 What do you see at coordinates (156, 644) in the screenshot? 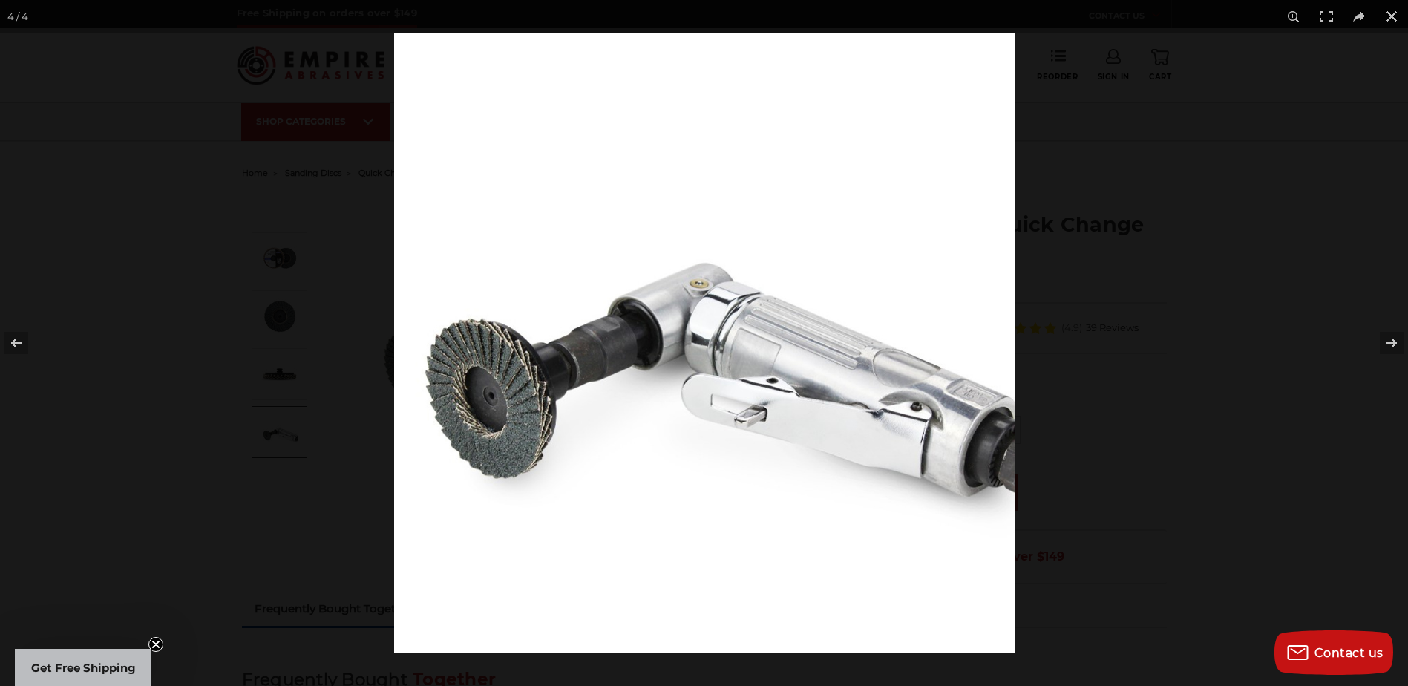
I see `button: Close teaser` at bounding box center [156, 644].